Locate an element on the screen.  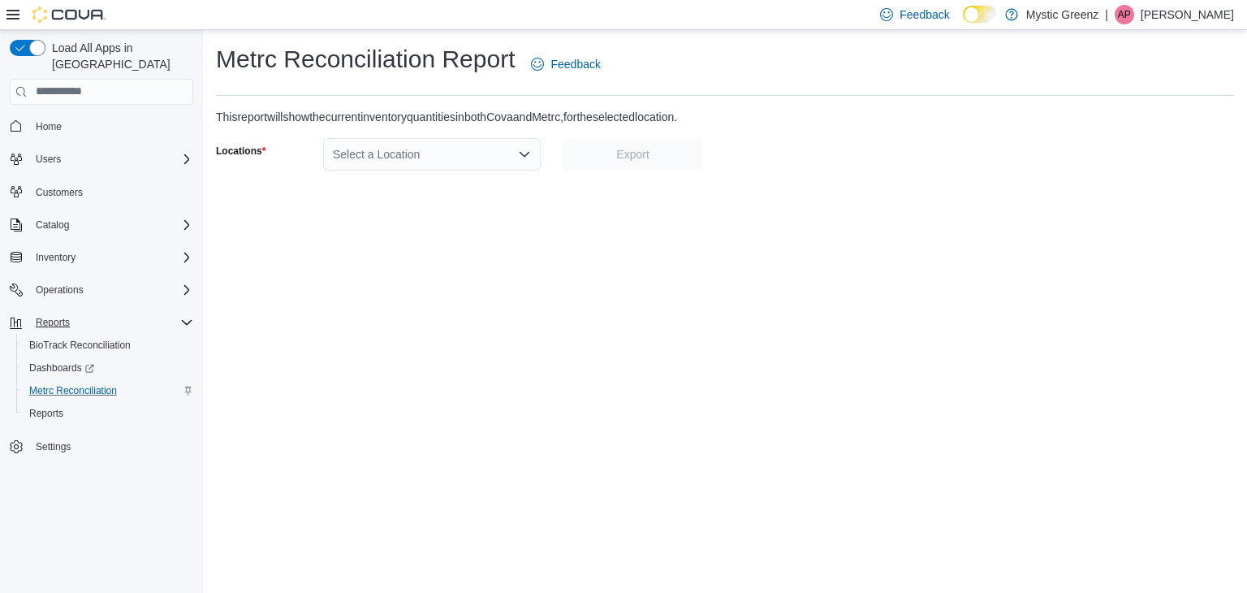
a: Customers is located at coordinates (59, 192).